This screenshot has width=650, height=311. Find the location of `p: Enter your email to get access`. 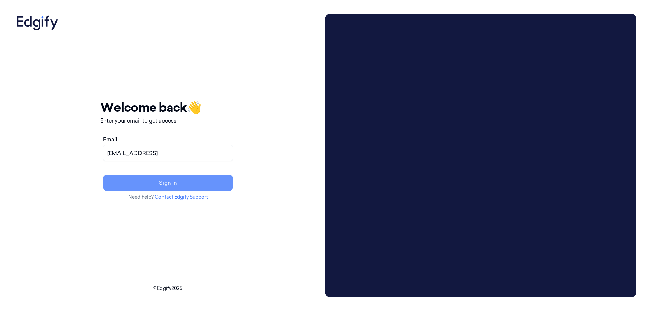

p: Enter your email to get access is located at coordinates (168, 121).